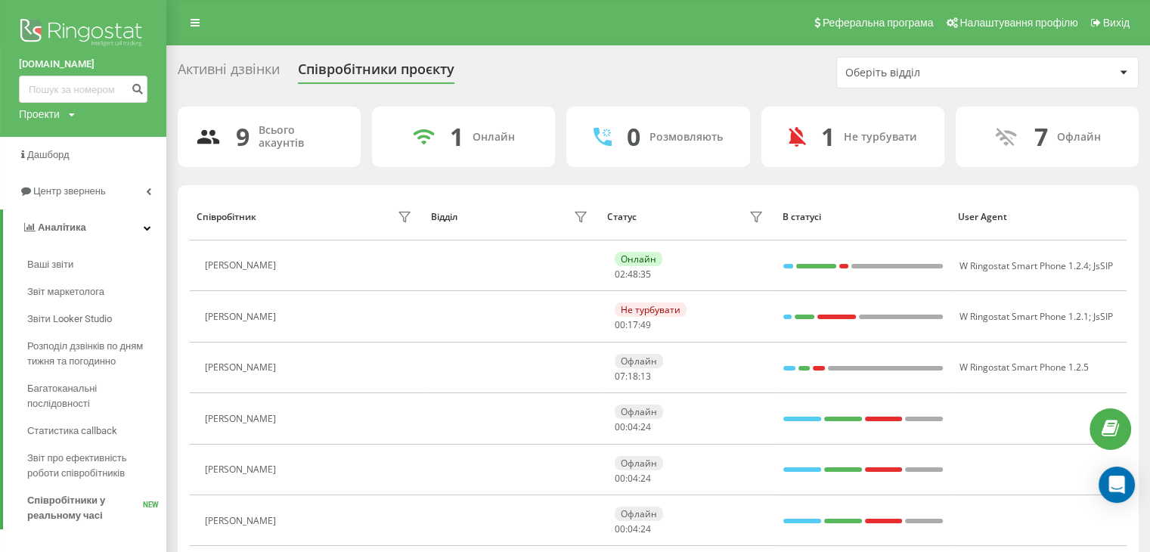 Image resolution: width=1150 pixels, height=552 pixels. Describe the element at coordinates (70, 190) in the screenshot. I see `span: Центр звернень` at that location.